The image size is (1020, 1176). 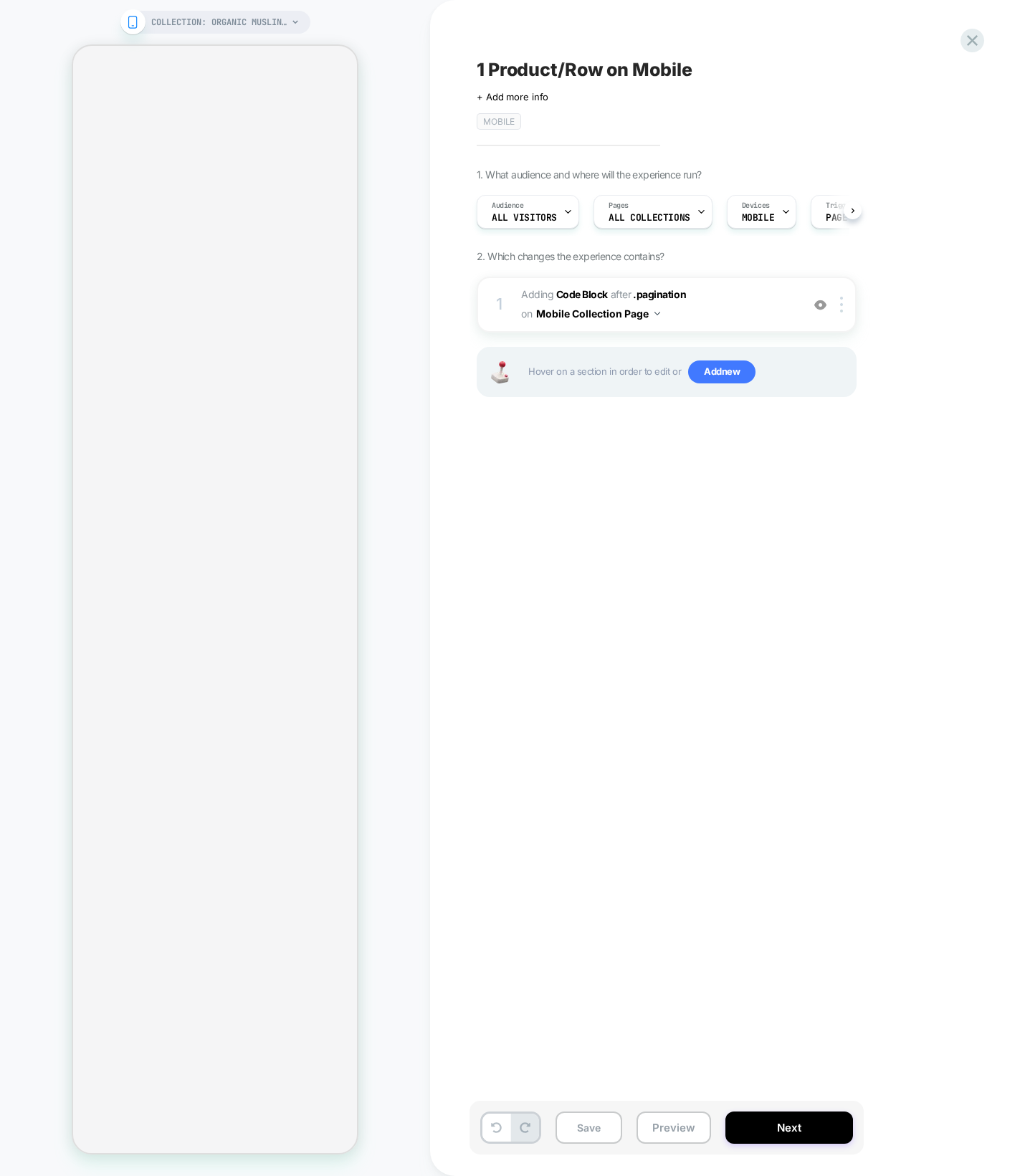 I want to click on span: .pagination, so click(x=659, y=294).